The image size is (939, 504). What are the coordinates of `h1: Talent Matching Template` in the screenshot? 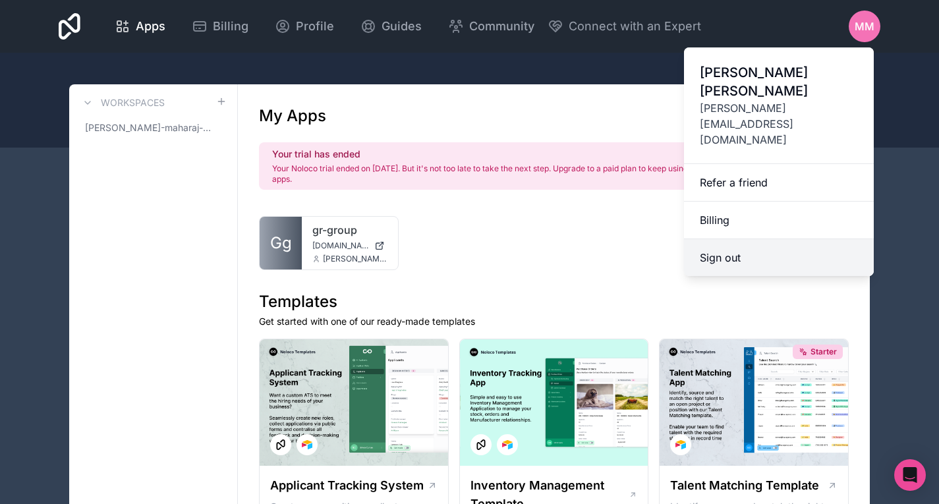 It's located at (745, 486).